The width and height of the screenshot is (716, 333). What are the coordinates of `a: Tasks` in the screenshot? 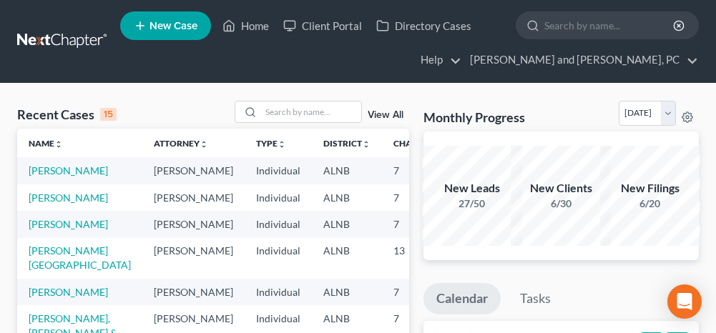 It's located at (535, 299).